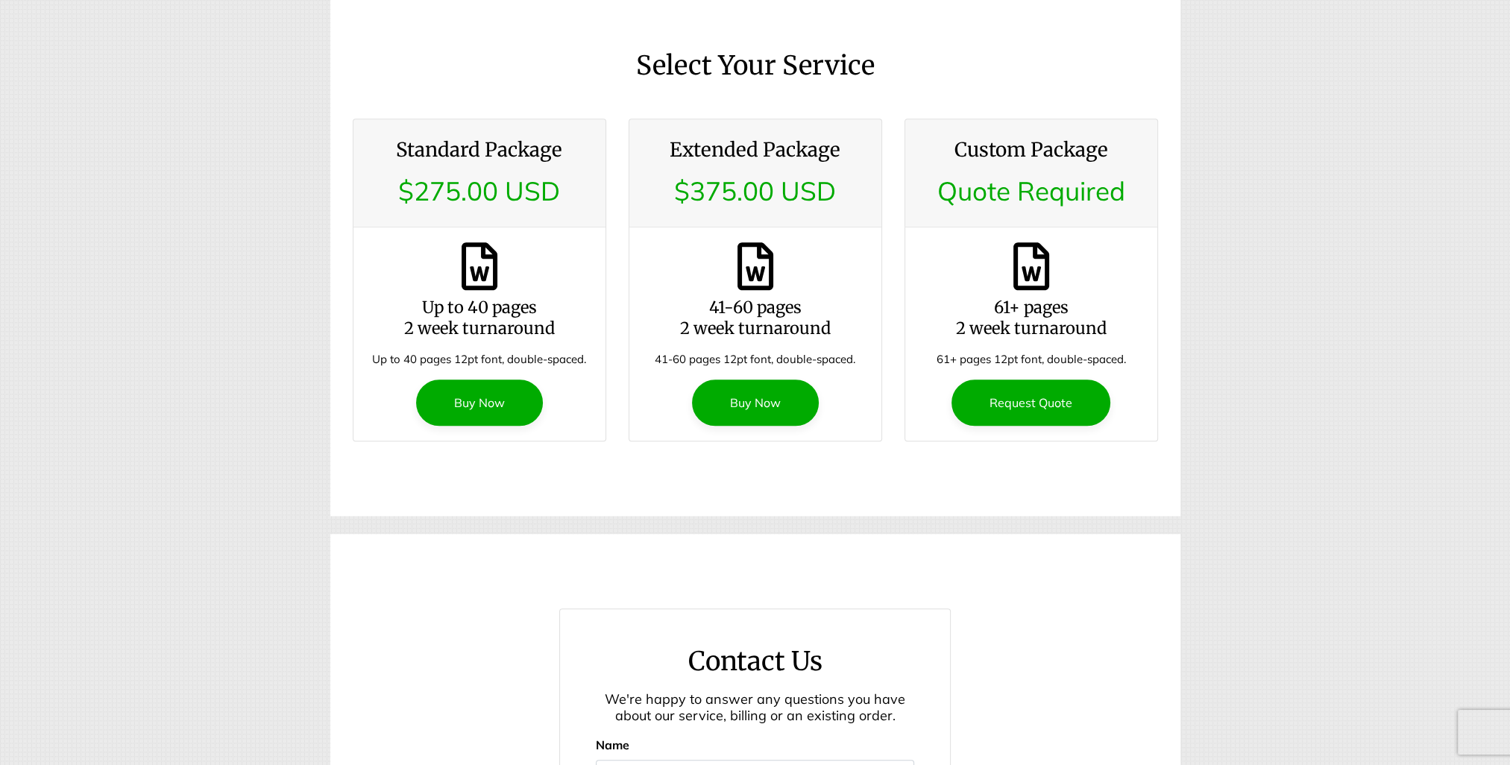 This screenshot has height=765, width=1510. I want to click on h2: Contact Us, so click(755, 662).